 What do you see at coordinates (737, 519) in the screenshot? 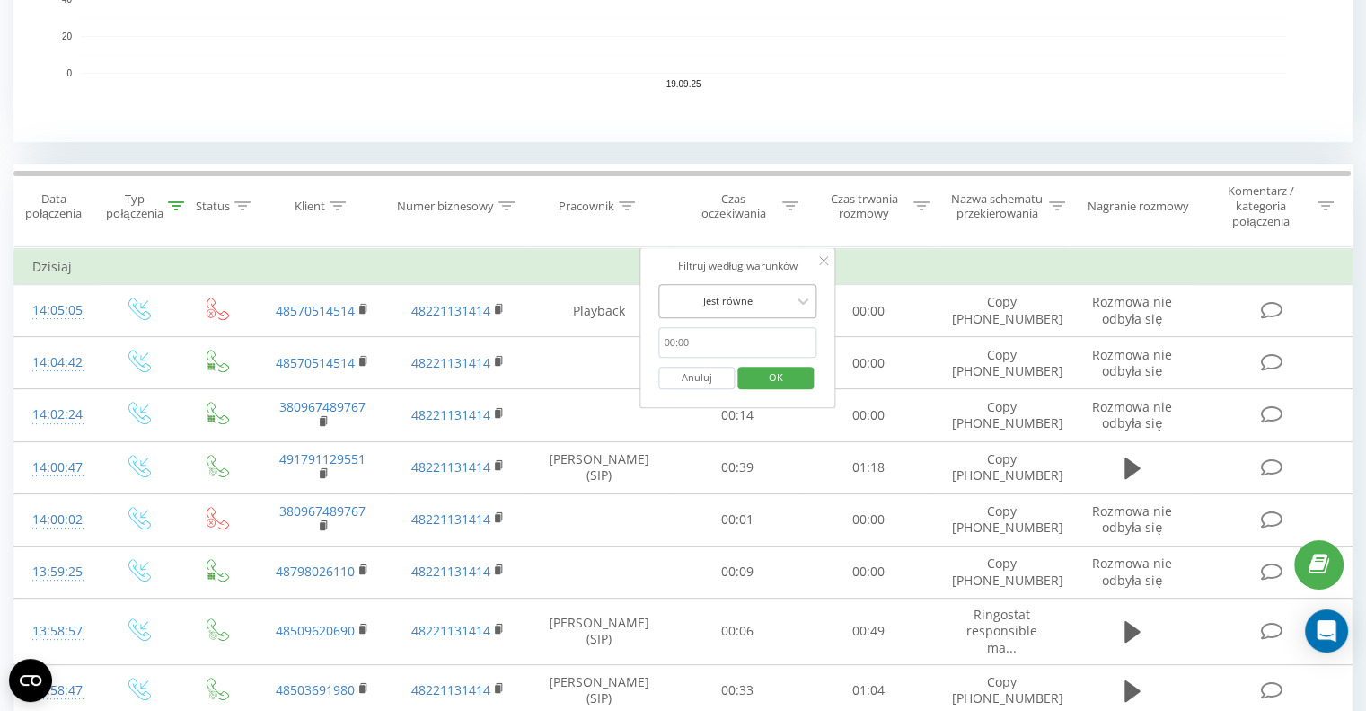
I see `td: 00:01` at bounding box center [737, 519].